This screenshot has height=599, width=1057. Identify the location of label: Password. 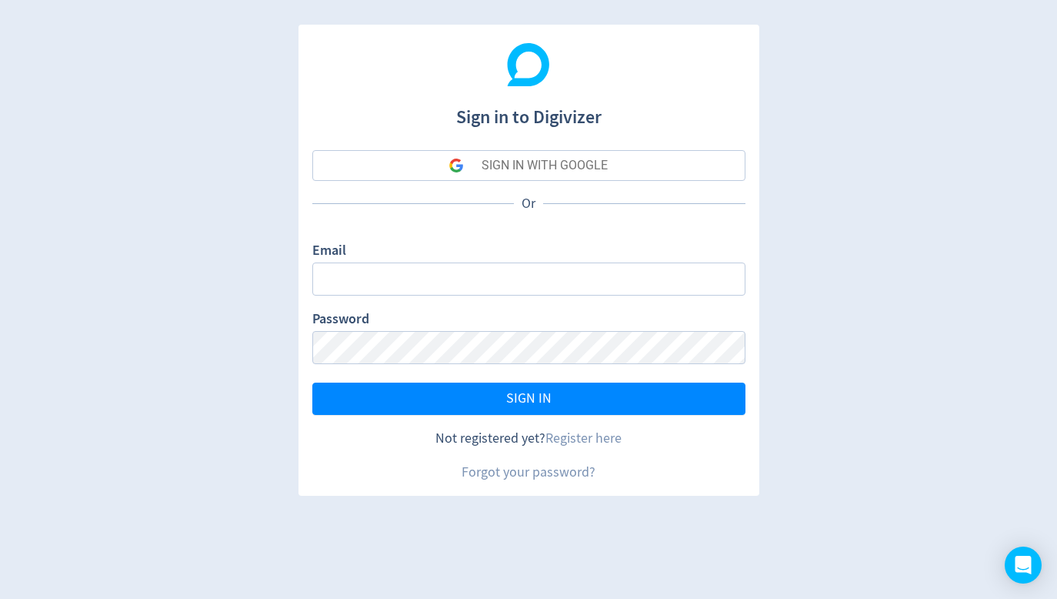
(341, 320).